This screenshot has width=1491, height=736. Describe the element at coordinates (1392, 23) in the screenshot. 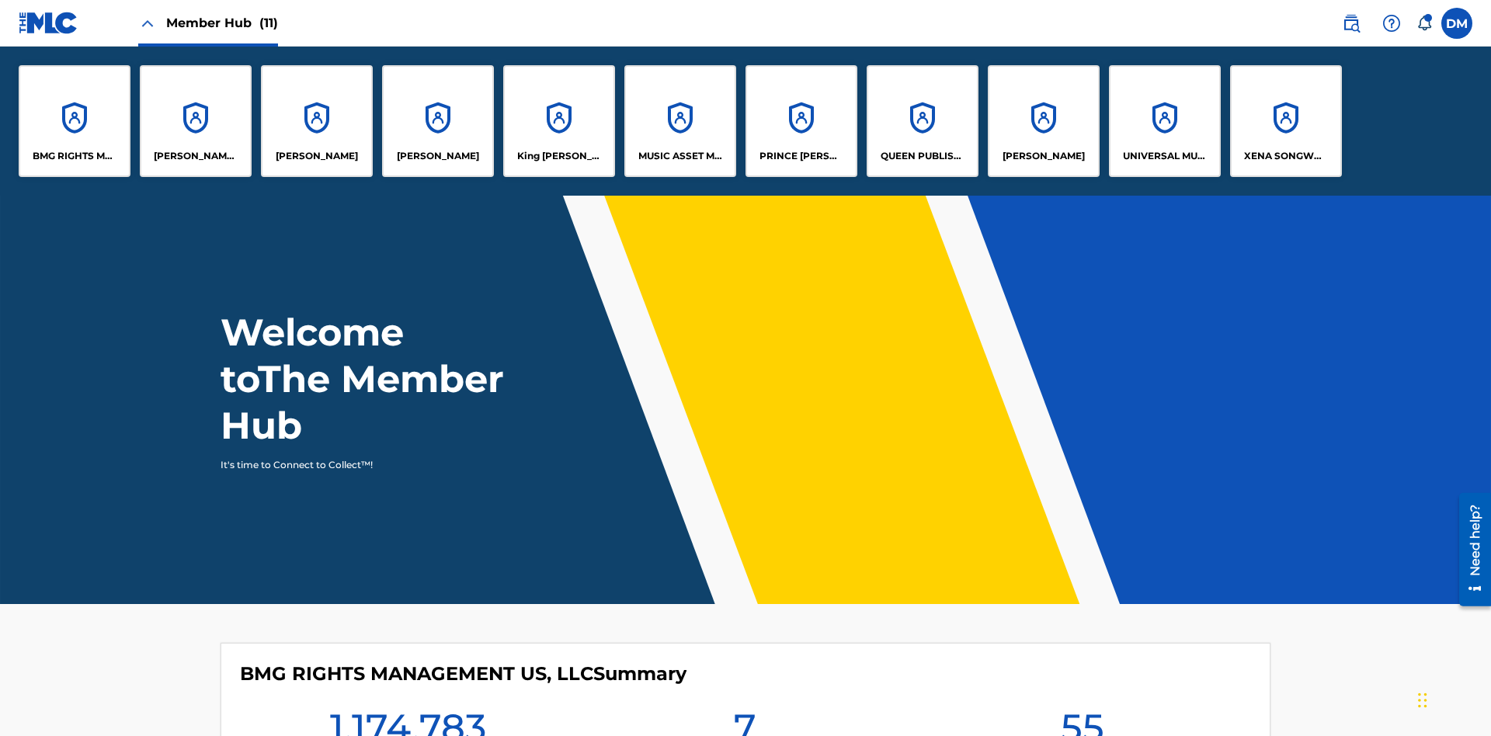

I see `div: Help` at that location.